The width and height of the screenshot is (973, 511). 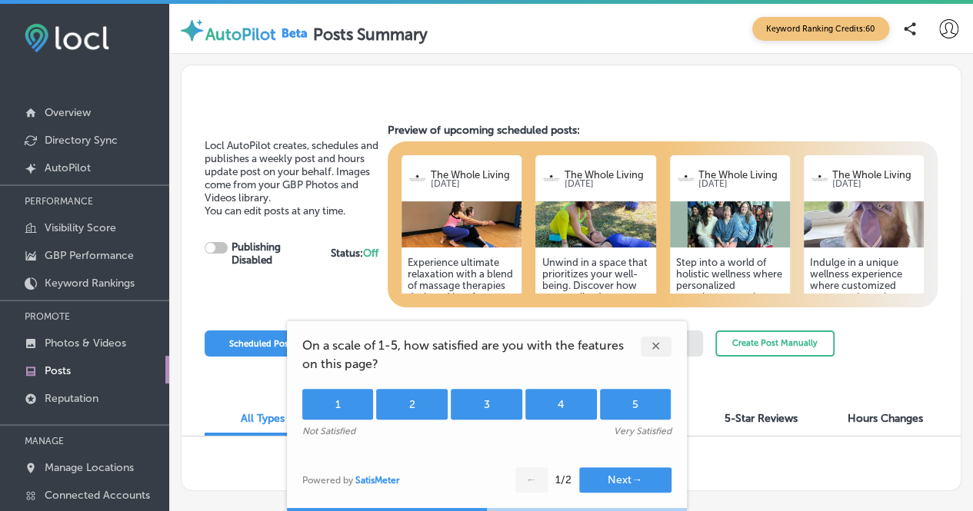 I want to click on img: 17529127283e128188-02e2-405c-8417-d8b61247d092_2025-07-17.jpg, so click(x=730, y=225).